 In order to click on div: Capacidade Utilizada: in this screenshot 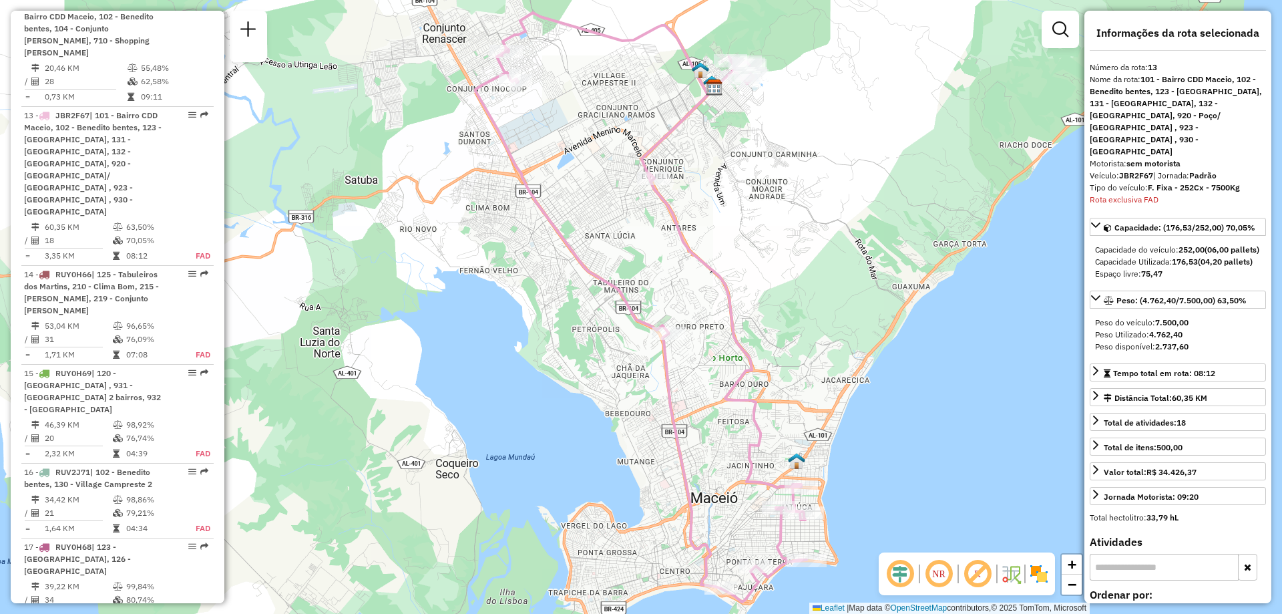, I will do `click(1178, 262)`.